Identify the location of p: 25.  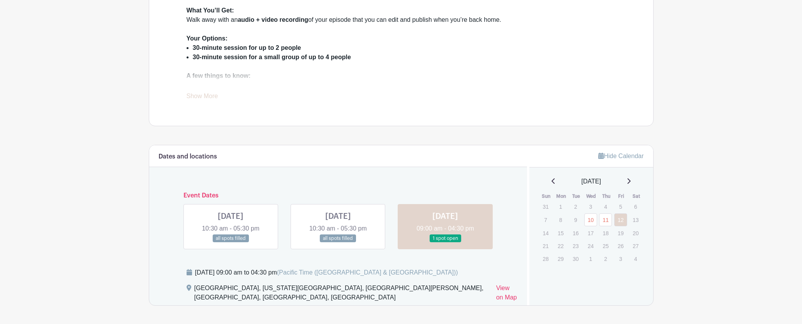
(605, 246).